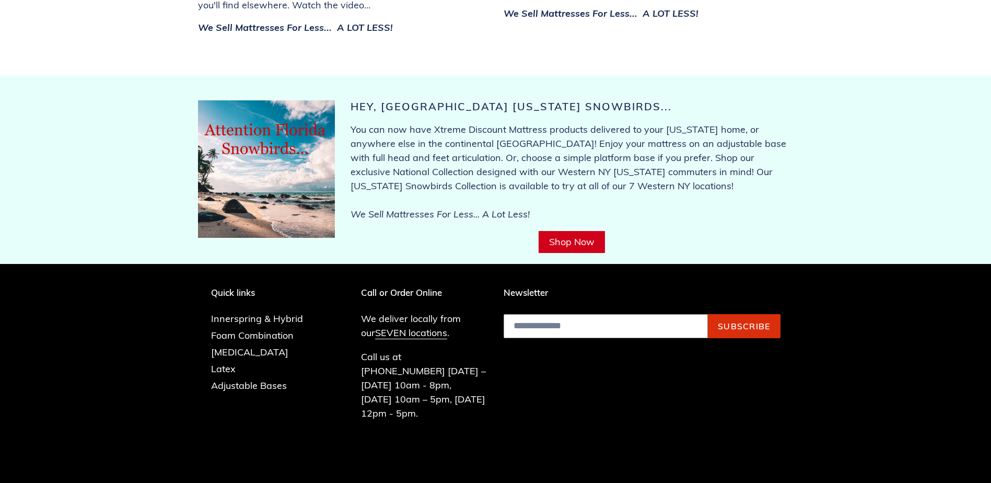 Image resolution: width=991 pixels, height=483 pixels. Describe the element at coordinates (424, 325) in the screenshot. I see `p: We deliver locally from our .` at that location.